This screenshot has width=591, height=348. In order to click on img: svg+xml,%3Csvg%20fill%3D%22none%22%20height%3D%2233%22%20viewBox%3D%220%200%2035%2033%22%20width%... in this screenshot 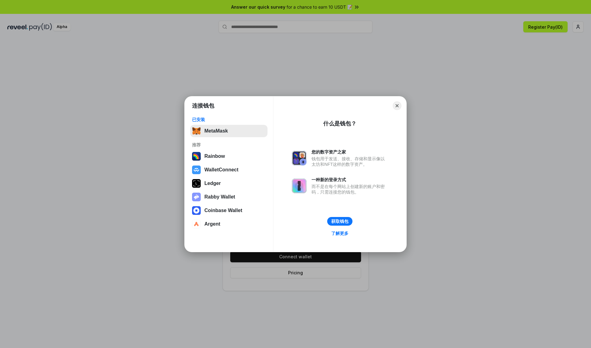, I will do `click(196, 131)`.